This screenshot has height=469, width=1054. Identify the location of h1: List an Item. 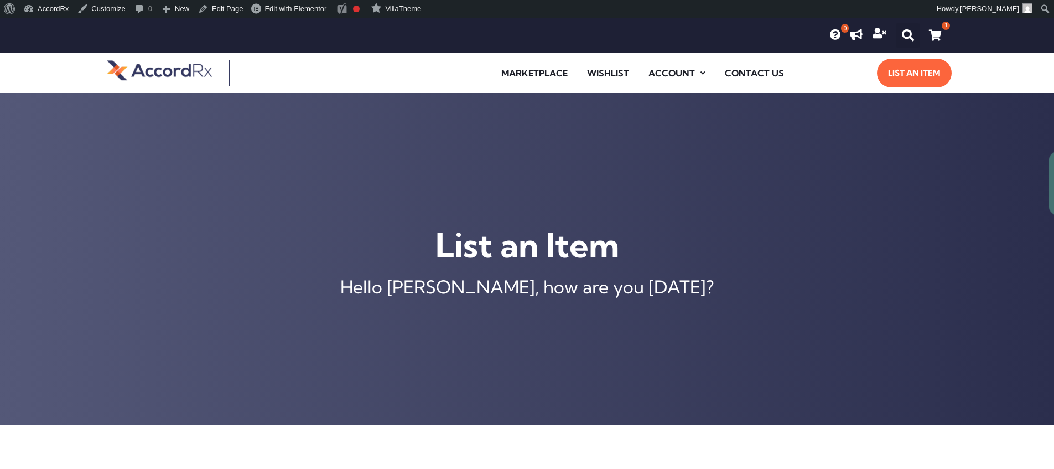
(527, 245).